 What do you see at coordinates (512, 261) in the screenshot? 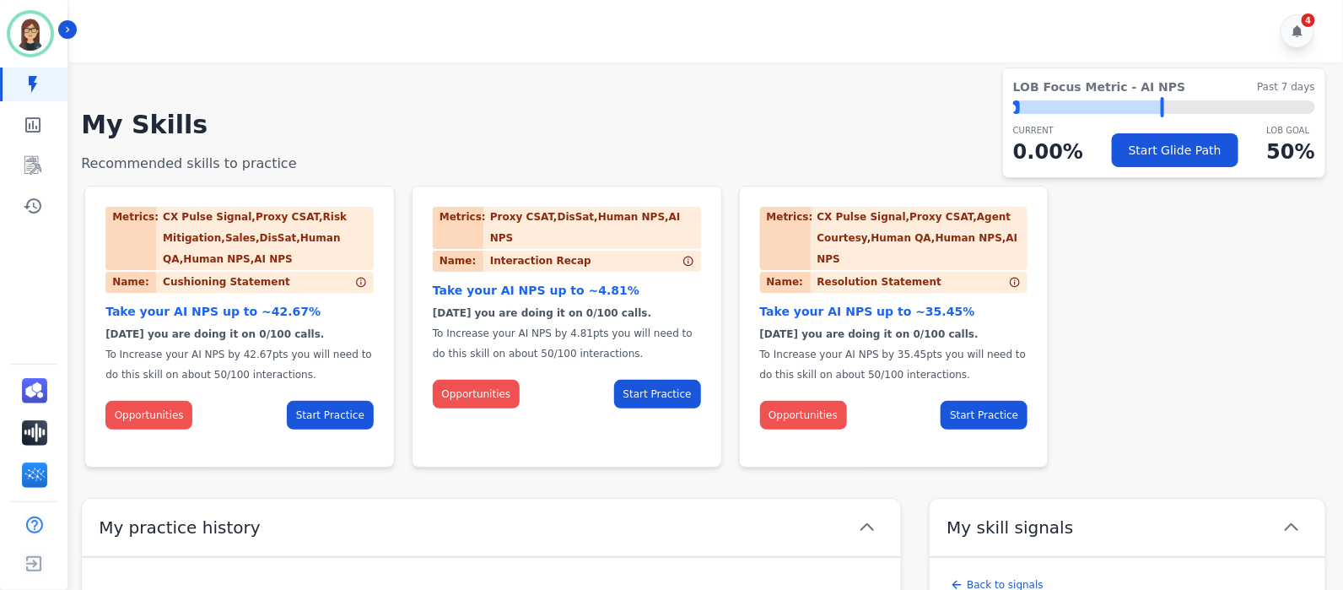
I see `div: Interaction Recap` at bounding box center [512, 261].